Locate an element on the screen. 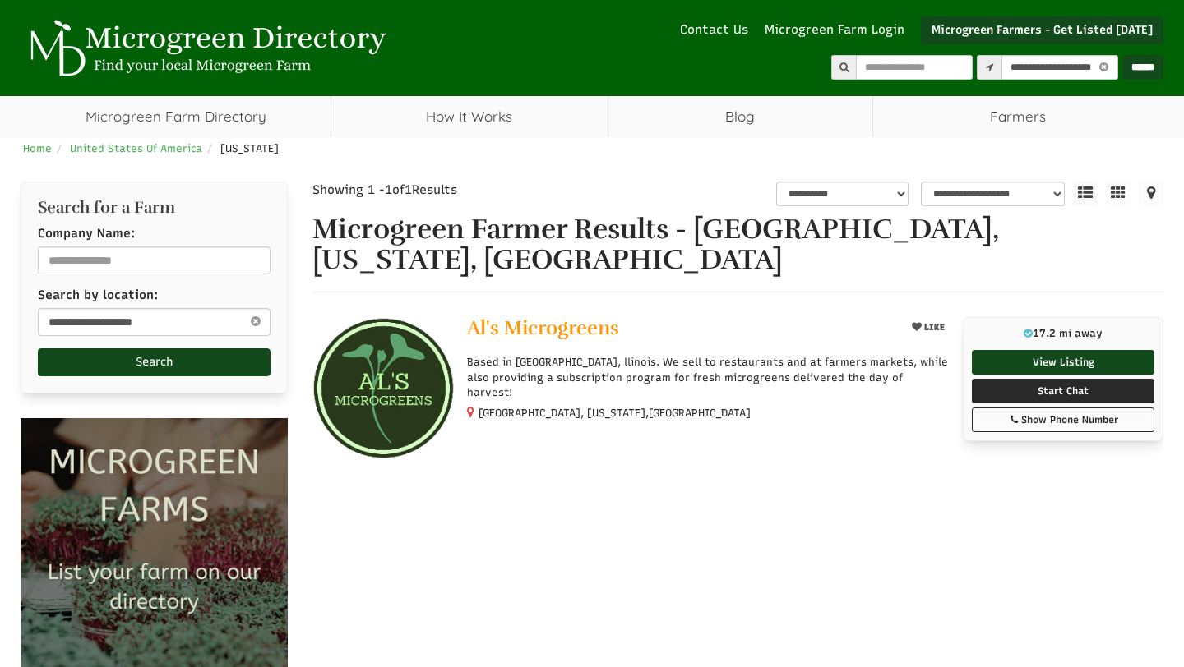 This screenshot has height=667, width=1184. a: Al's Microgreens is located at coordinates (680, 330).